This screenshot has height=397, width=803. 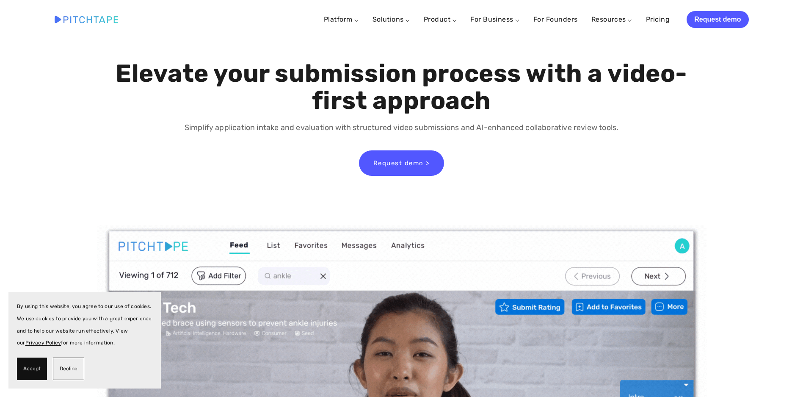 I want to click on a: Product ⌵, so click(x=440, y=19).